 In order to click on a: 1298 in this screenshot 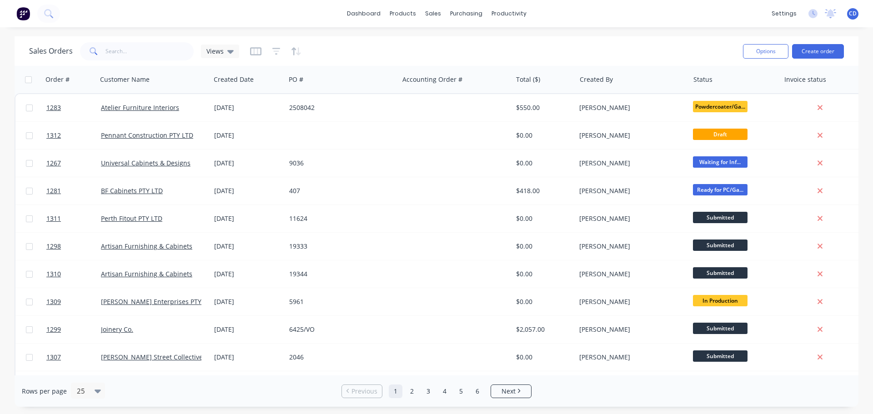, I will do `click(74, 247)`.